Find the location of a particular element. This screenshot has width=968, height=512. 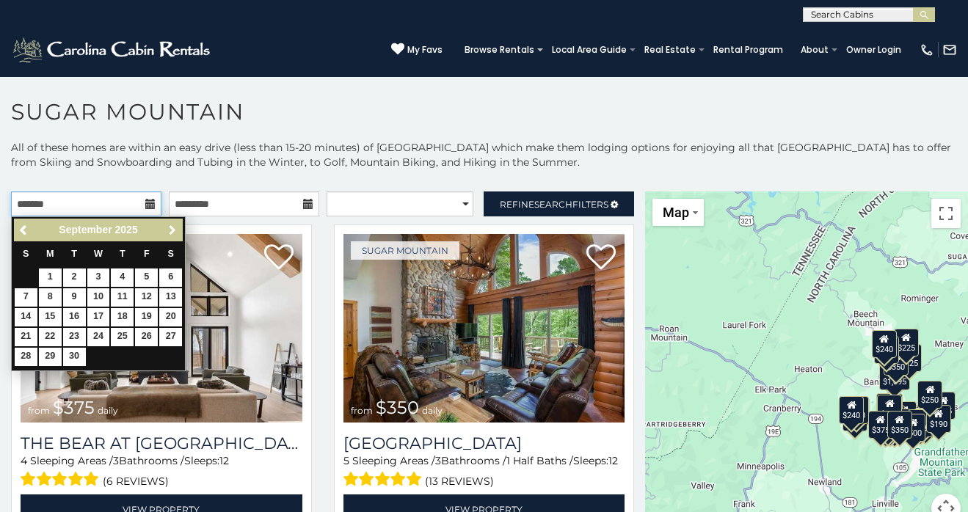

span: 4 is located at coordinates (23, 461).